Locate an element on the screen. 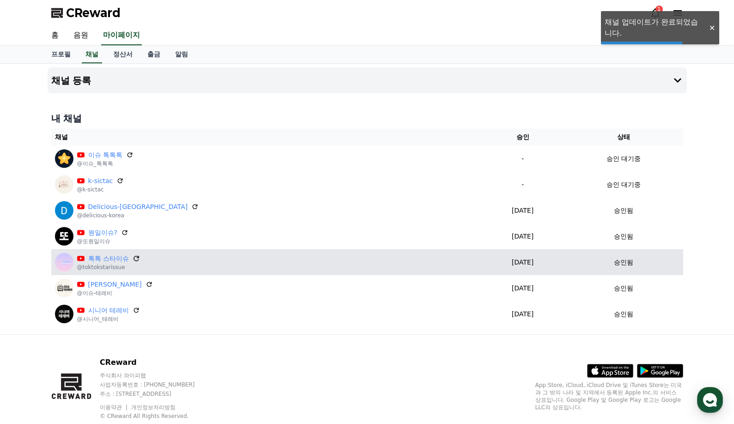  img: Delicious-Korea is located at coordinates (64, 210).